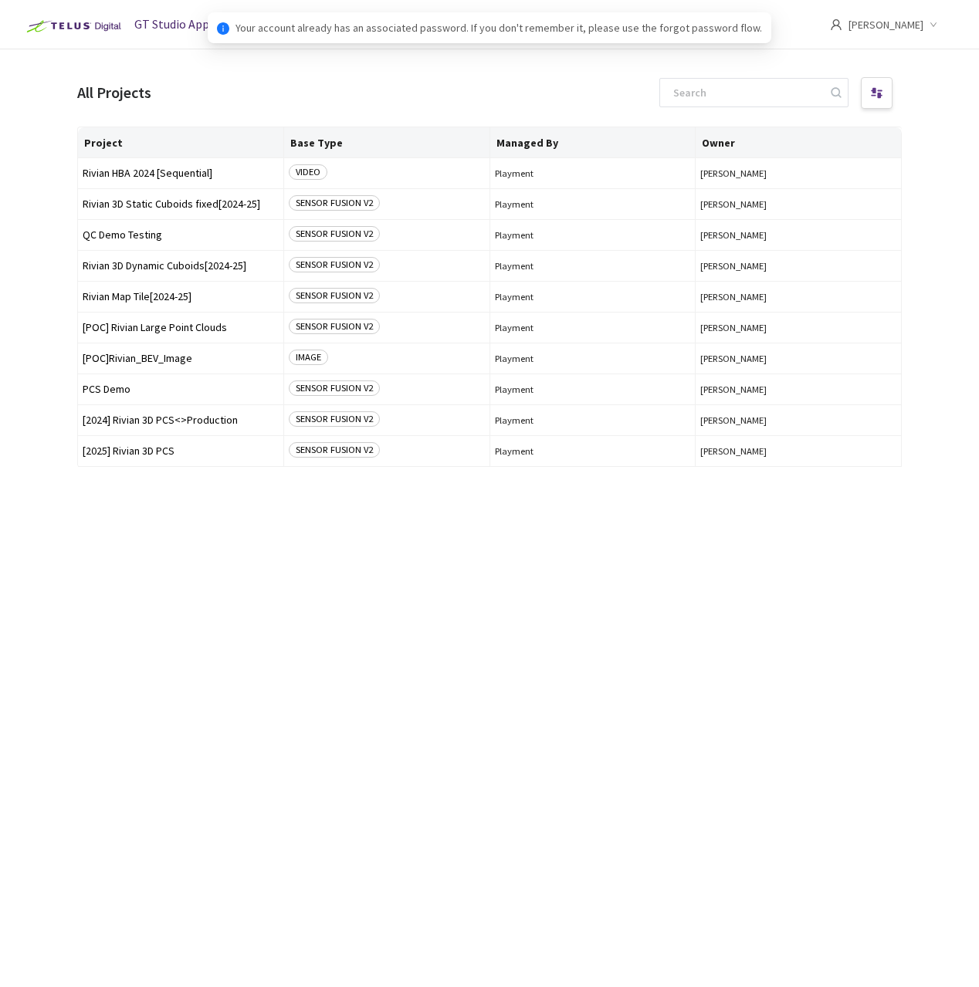 This screenshot has height=987, width=979. What do you see at coordinates (746, 93) in the screenshot?
I see `input: Search` at bounding box center [746, 93].